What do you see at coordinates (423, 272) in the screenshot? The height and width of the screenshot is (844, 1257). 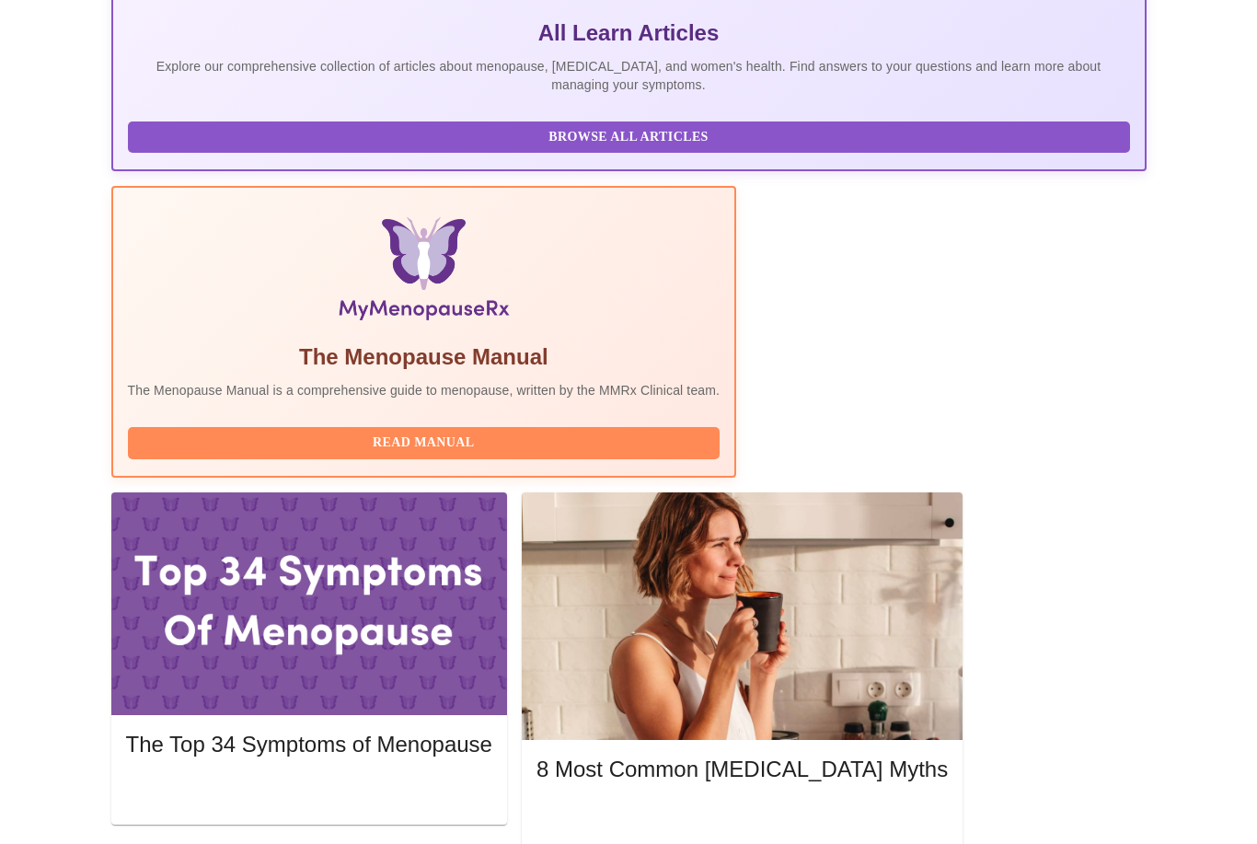 I see `img: Menopause Manual` at bounding box center [423, 272].